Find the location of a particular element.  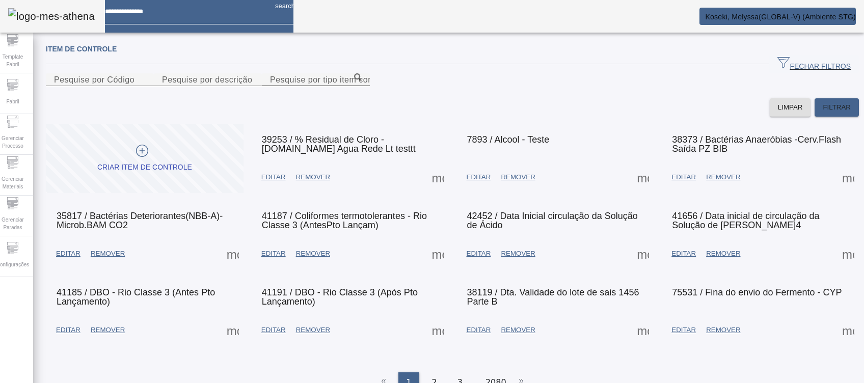

button: FECHAR FILTROS is located at coordinates (814, 64).